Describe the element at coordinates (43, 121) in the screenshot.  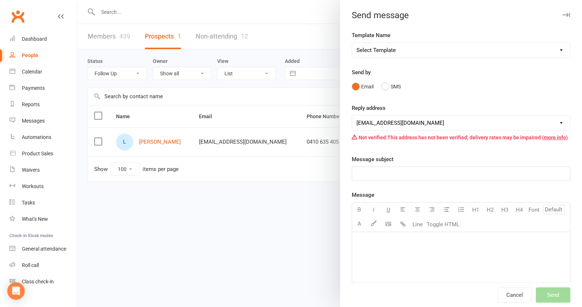
I see `a: Messages` at that location.